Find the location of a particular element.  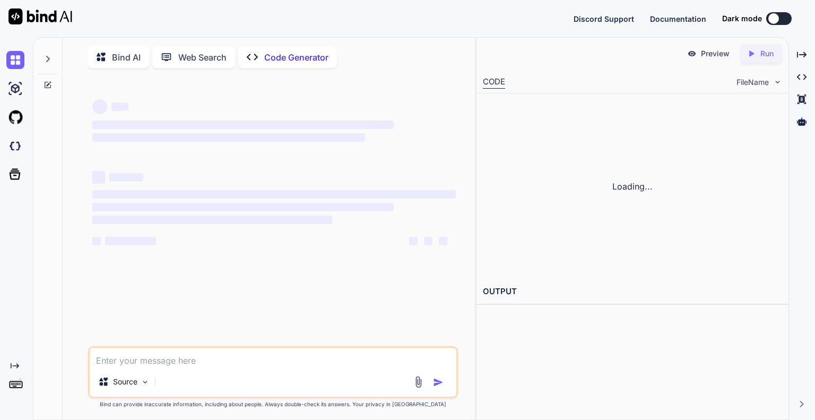

img: Bind AI is located at coordinates (40, 16).